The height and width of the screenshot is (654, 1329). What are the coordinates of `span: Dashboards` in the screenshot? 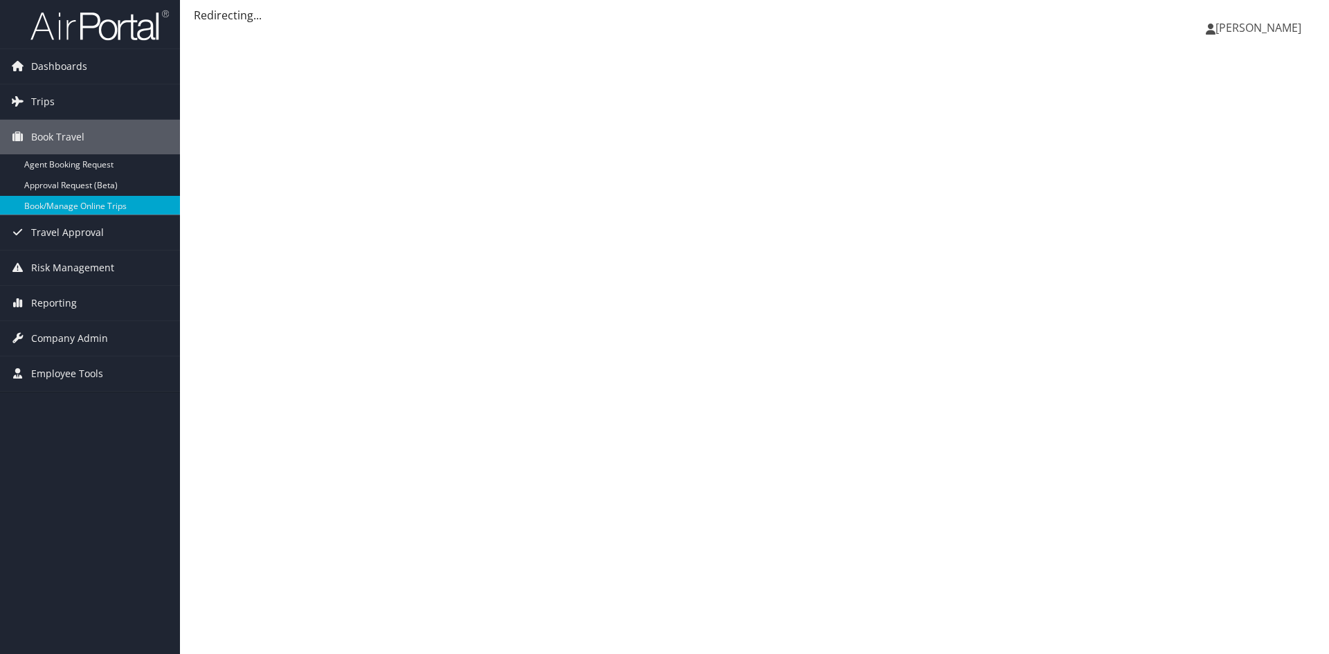 It's located at (59, 66).